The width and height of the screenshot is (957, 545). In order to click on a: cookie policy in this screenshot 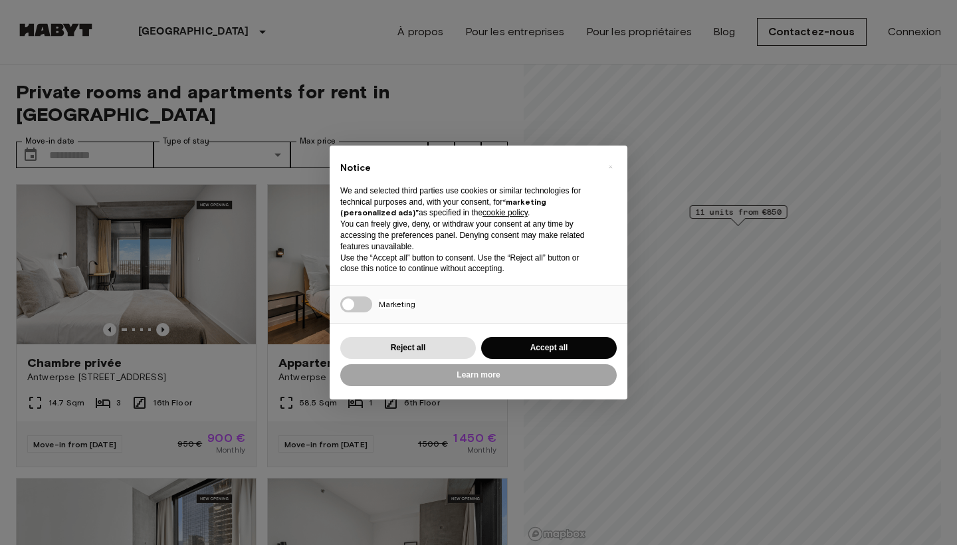, I will do `click(505, 213)`.